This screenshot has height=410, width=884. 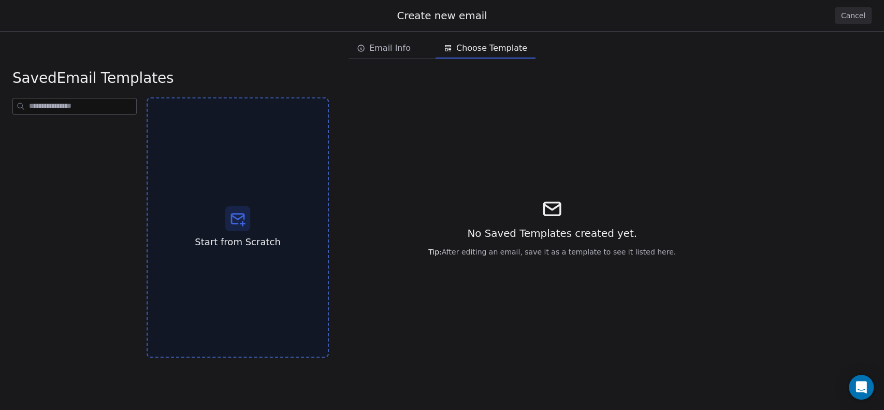 What do you see at coordinates (442, 16) in the screenshot?
I see `div: Create new email` at bounding box center [442, 16].